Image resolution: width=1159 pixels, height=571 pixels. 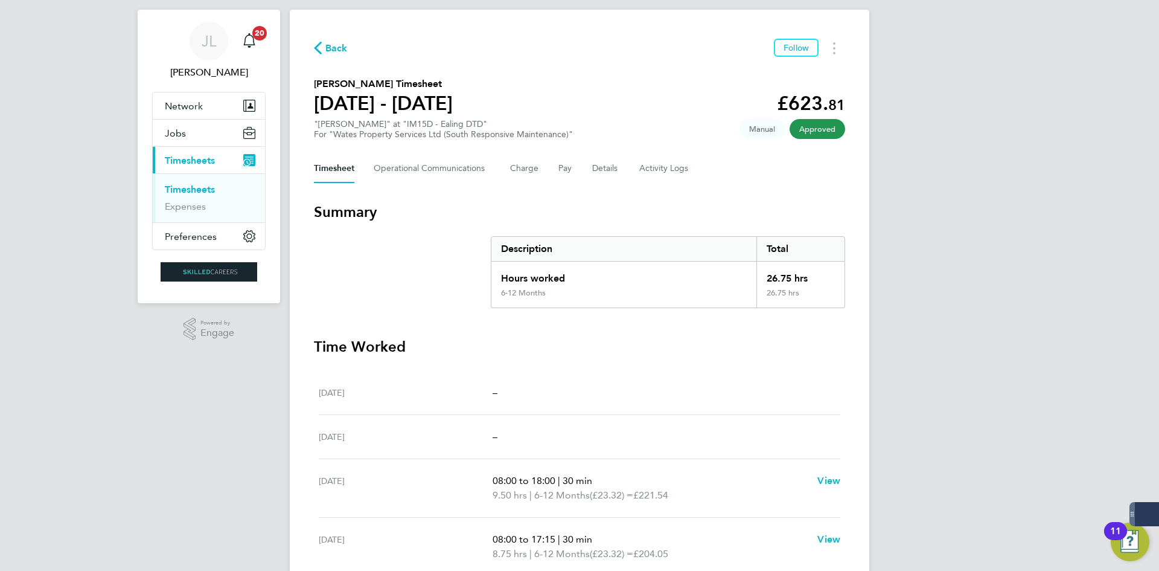 I want to click on button: Follow, so click(x=797, y=48).